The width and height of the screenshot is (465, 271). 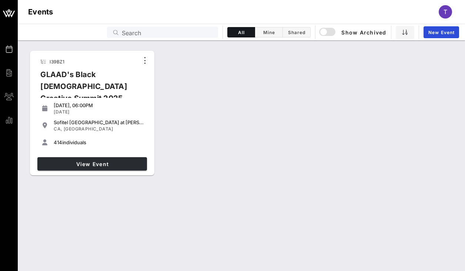 What do you see at coordinates (297, 32) in the screenshot?
I see `button: Shared` at bounding box center [297, 32].